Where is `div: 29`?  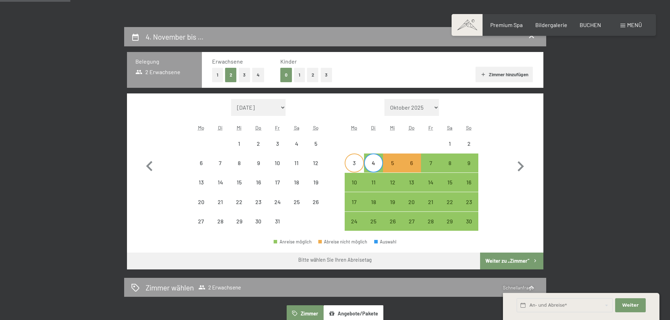 div: 29 is located at coordinates (450, 227).